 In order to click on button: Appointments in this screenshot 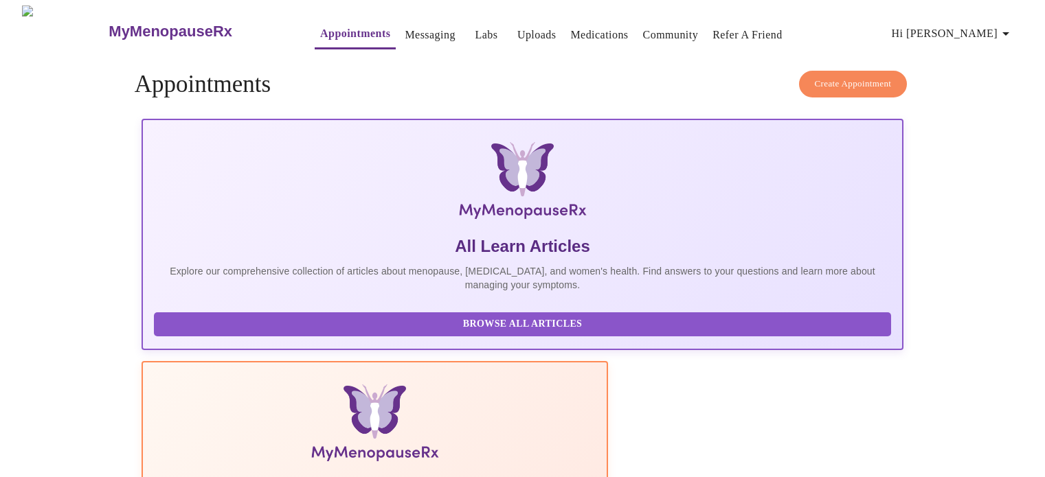, I will do `click(355, 34)`.